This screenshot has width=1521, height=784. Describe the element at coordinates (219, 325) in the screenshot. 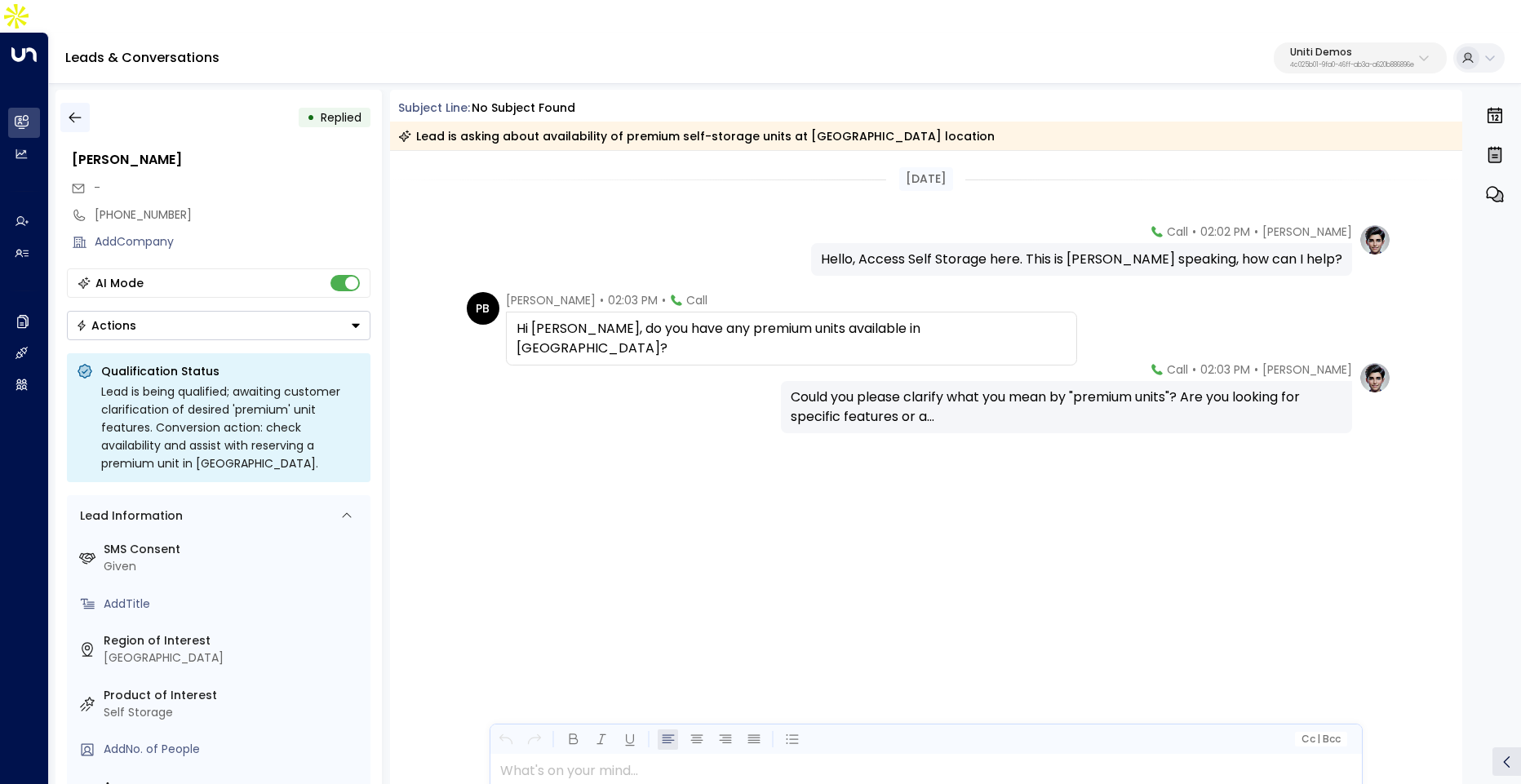

I see `button: Actions` at that location.